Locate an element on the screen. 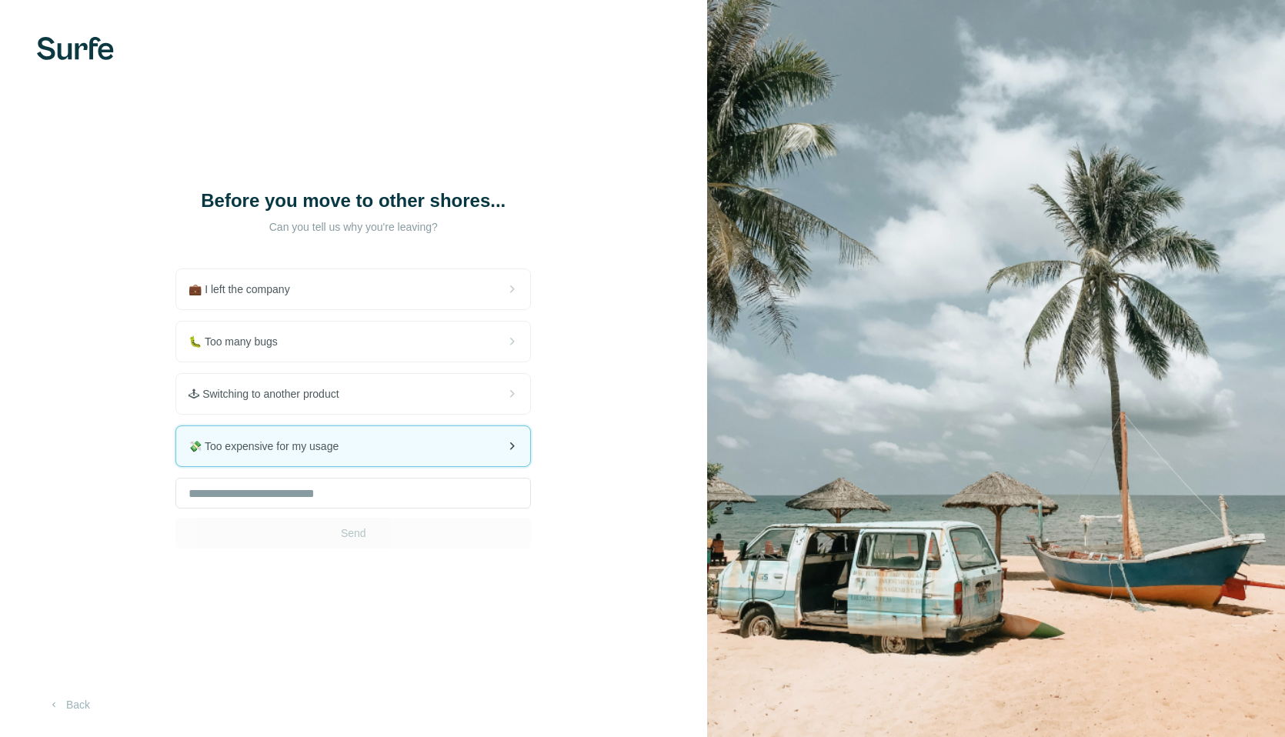  button: Back is located at coordinates (68, 705).